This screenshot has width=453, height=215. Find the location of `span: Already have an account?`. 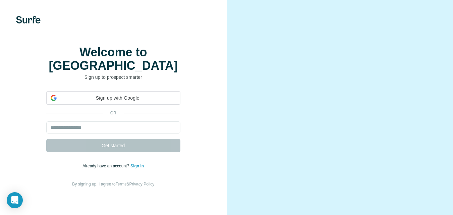

span: Already have an account? is located at coordinates (106, 166).